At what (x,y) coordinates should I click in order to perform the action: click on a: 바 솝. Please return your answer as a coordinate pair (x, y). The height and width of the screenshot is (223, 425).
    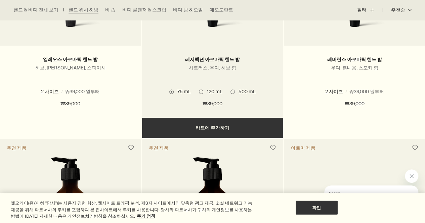
    Looking at the image, I should click on (110, 10).